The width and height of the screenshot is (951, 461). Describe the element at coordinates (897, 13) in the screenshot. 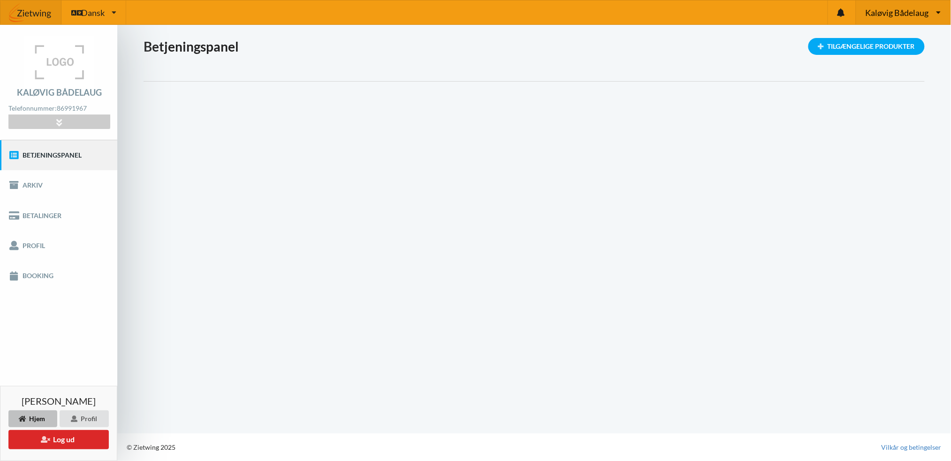

I see `span: Kaløvig Bådelaug` at that location.